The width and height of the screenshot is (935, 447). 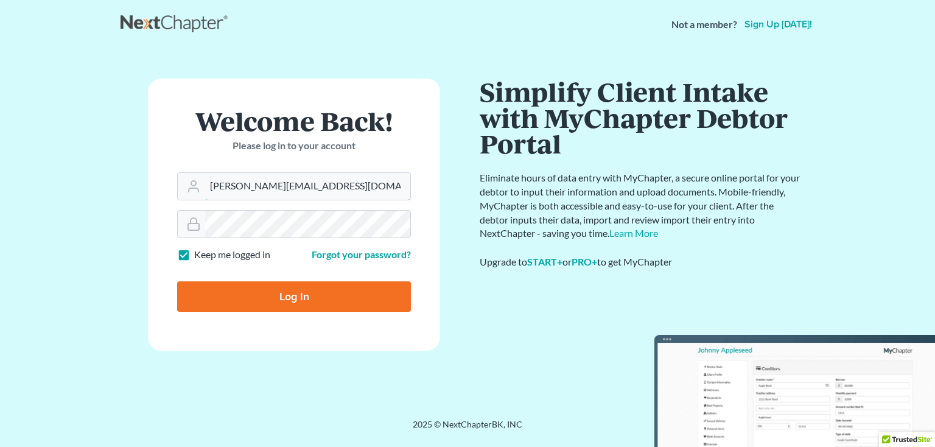 What do you see at coordinates (307, 186) in the screenshot?
I see `input: Email Address` at bounding box center [307, 186].